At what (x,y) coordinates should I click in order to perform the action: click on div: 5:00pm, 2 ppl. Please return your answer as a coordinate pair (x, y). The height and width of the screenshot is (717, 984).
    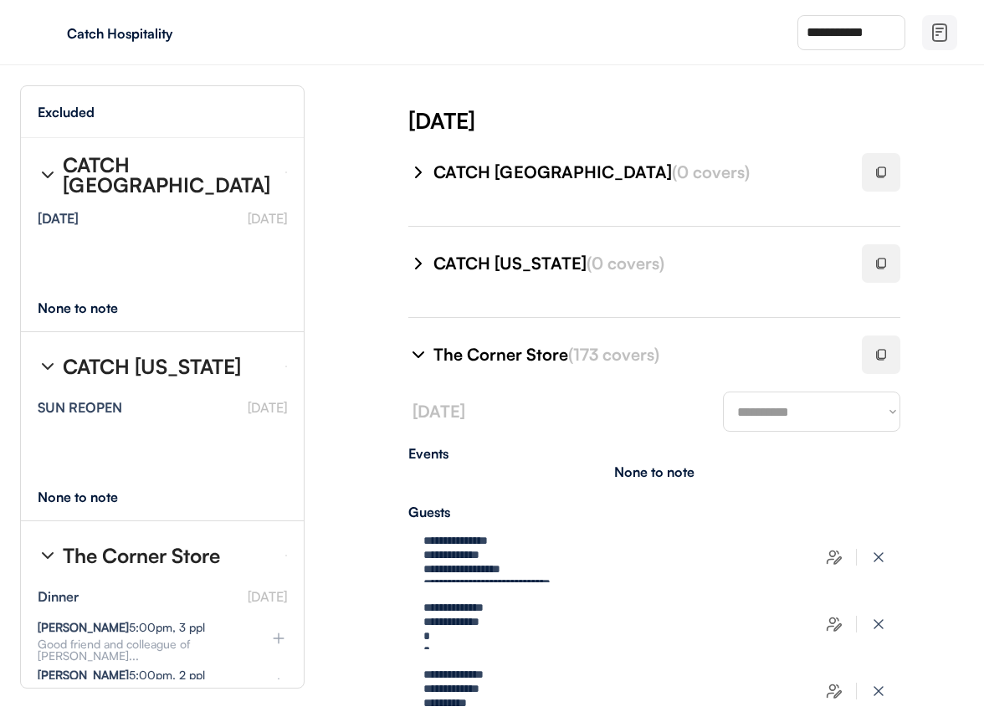
    Looking at the image, I should click on (121, 675).